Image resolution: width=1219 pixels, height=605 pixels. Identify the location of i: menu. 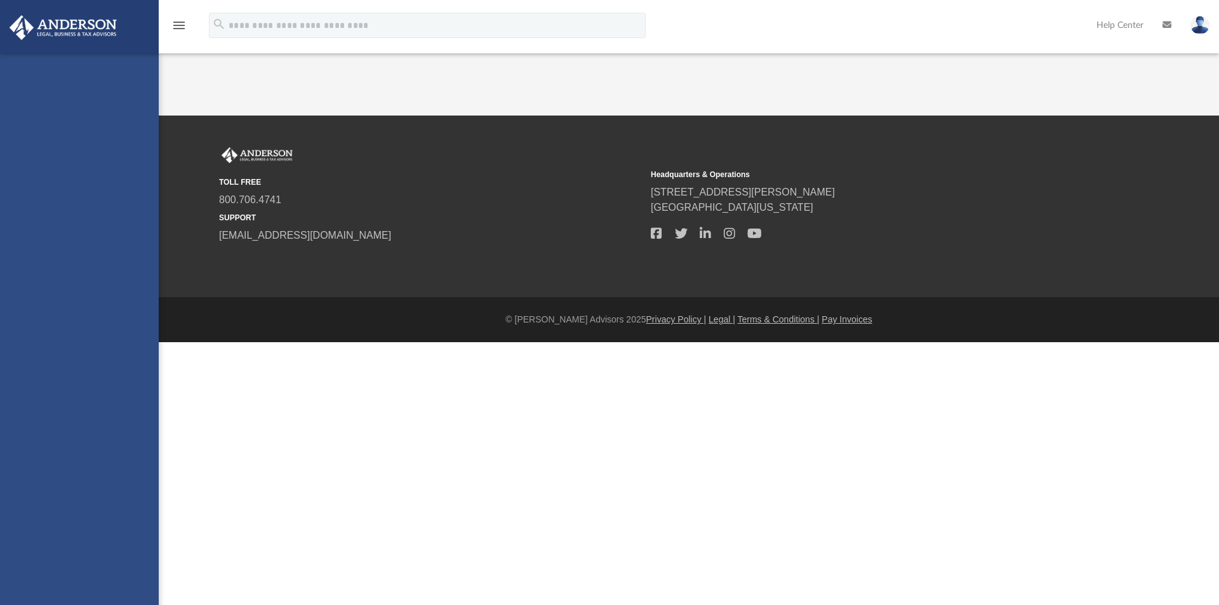
(179, 25).